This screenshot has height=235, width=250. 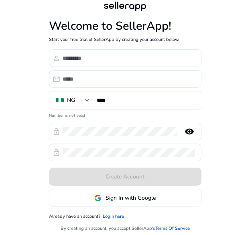 I want to click on button: Sign In with Google, so click(x=125, y=198).